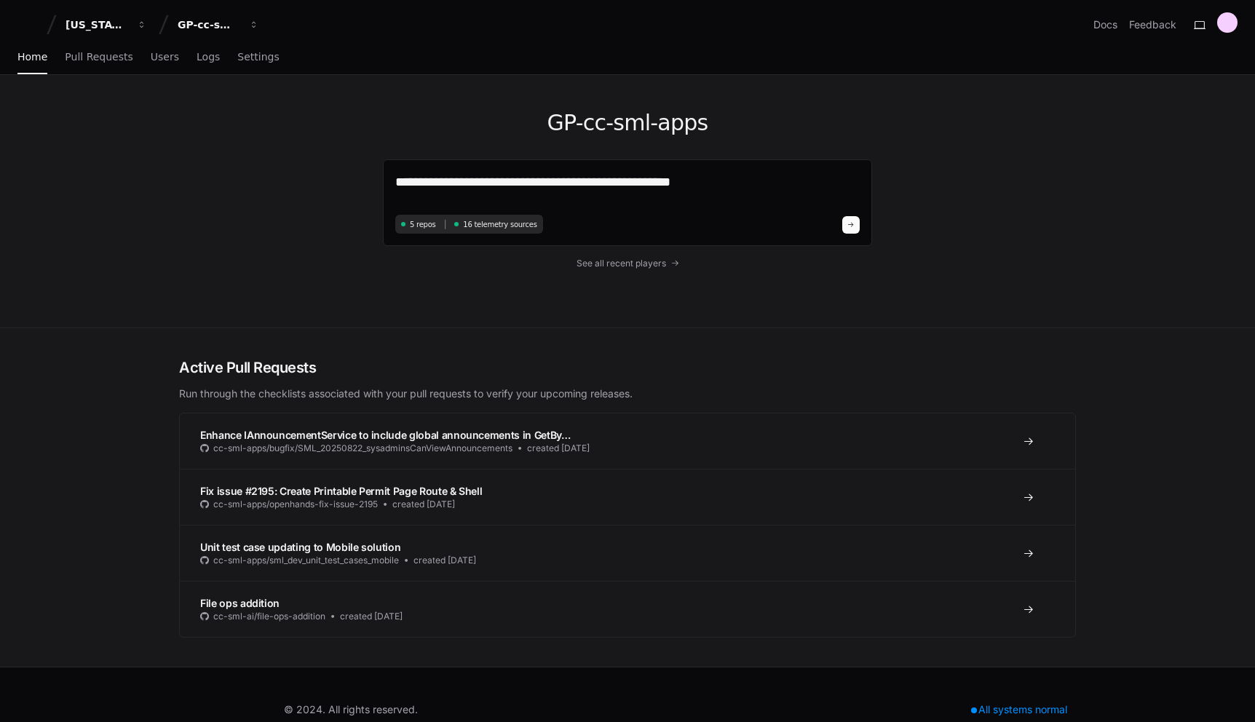 This screenshot has width=1255, height=722. I want to click on div: All systems normal, so click(1019, 710).